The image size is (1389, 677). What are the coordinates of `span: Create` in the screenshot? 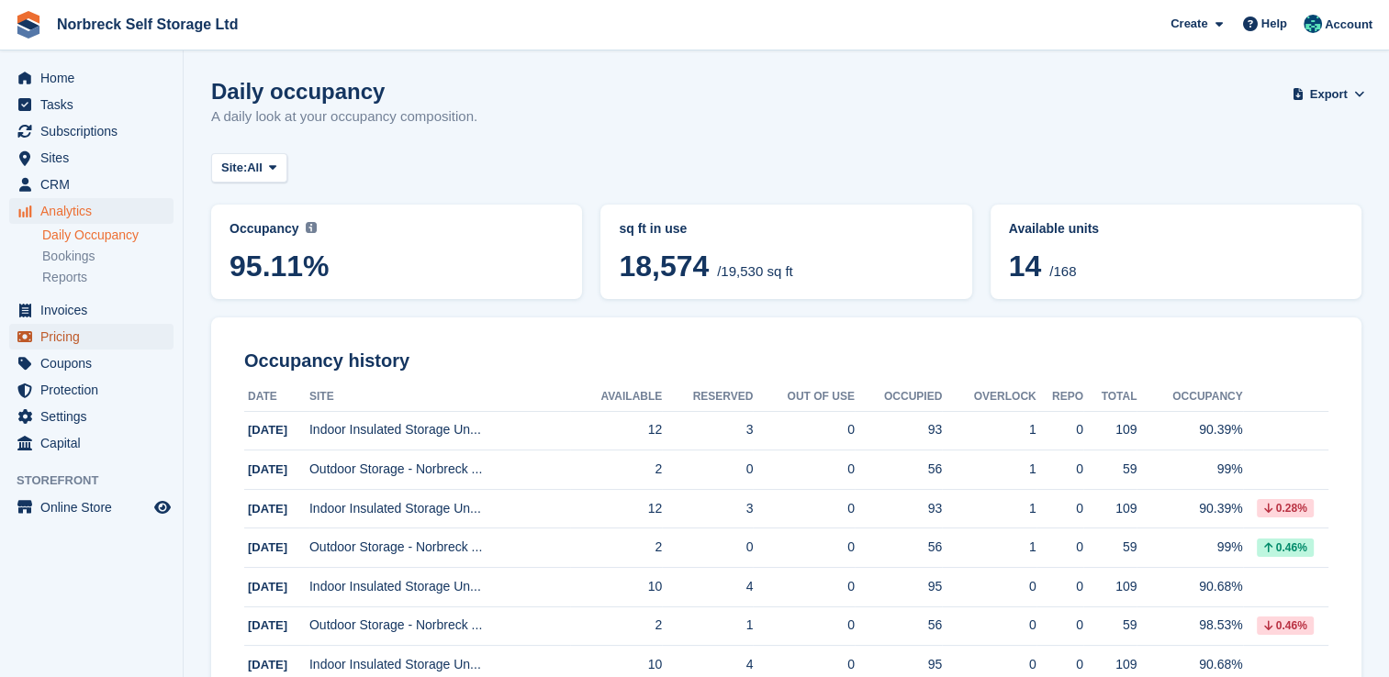 It's located at (1189, 24).